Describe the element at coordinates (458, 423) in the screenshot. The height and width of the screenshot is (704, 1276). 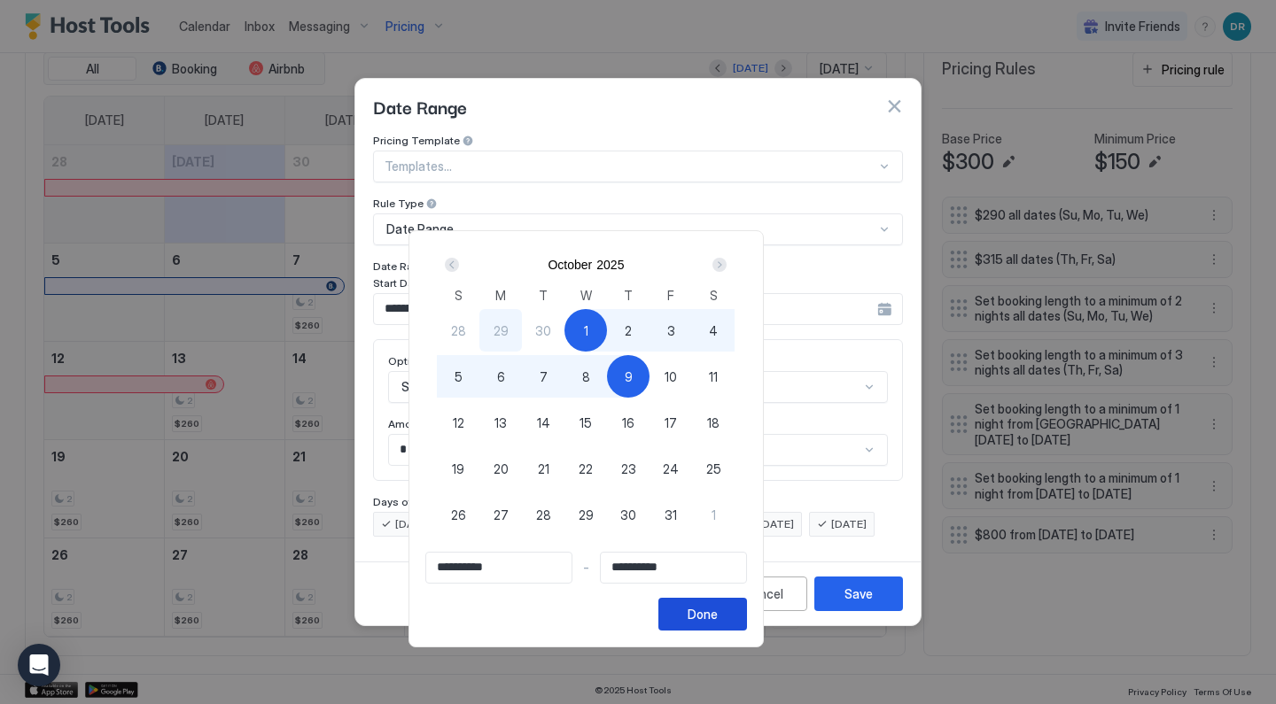
I see `span: 12` at that location.